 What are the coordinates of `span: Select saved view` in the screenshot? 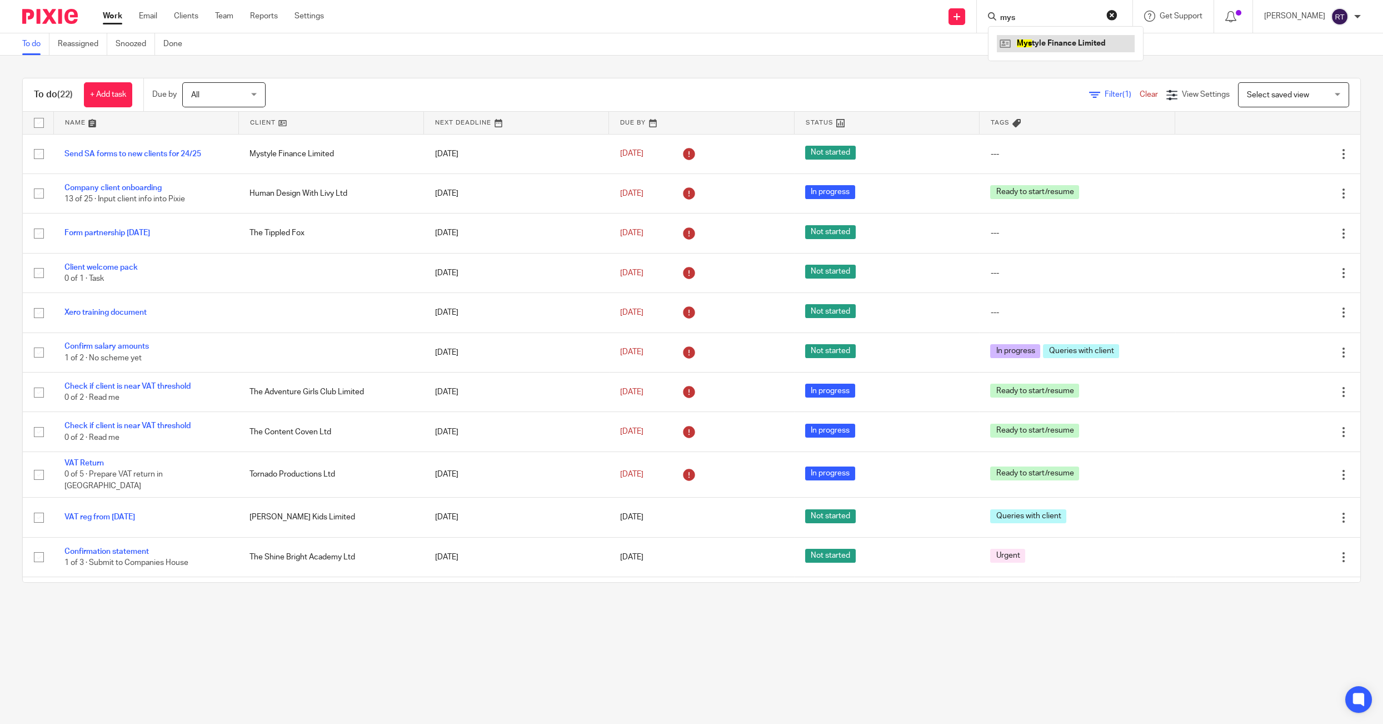 It's located at (1278, 95).